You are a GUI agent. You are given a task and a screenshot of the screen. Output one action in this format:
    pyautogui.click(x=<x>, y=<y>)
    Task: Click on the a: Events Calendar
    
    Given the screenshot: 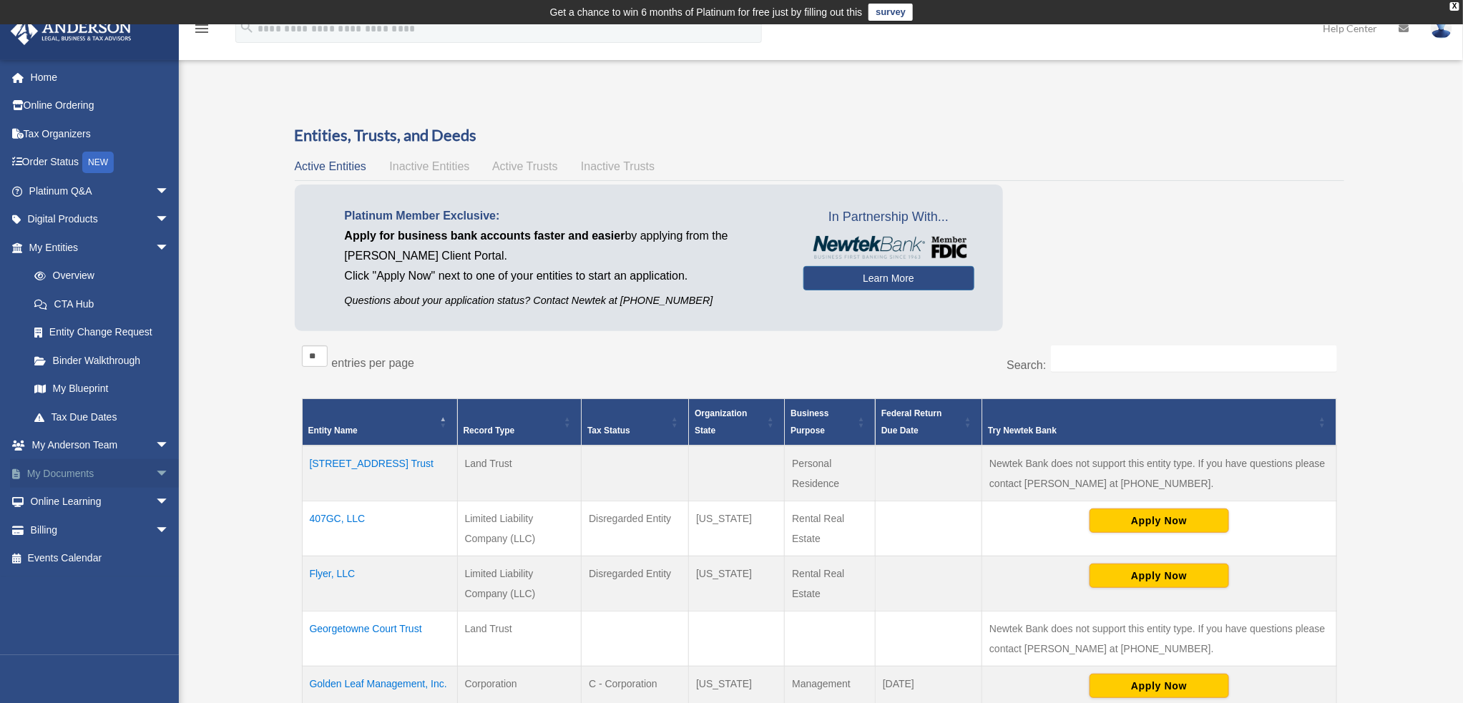 What is the action you would take?
    pyautogui.click(x=100, y=559)
    